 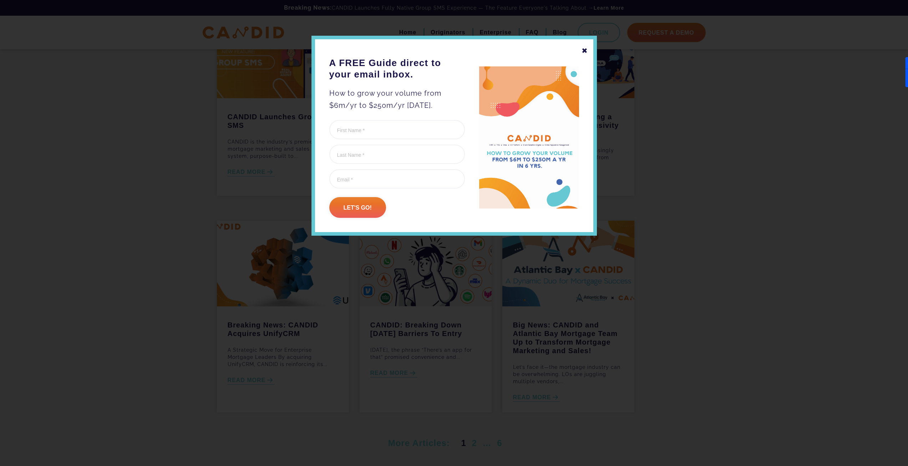 I want to click on input: Last Name *, so click(x=397, y=154).